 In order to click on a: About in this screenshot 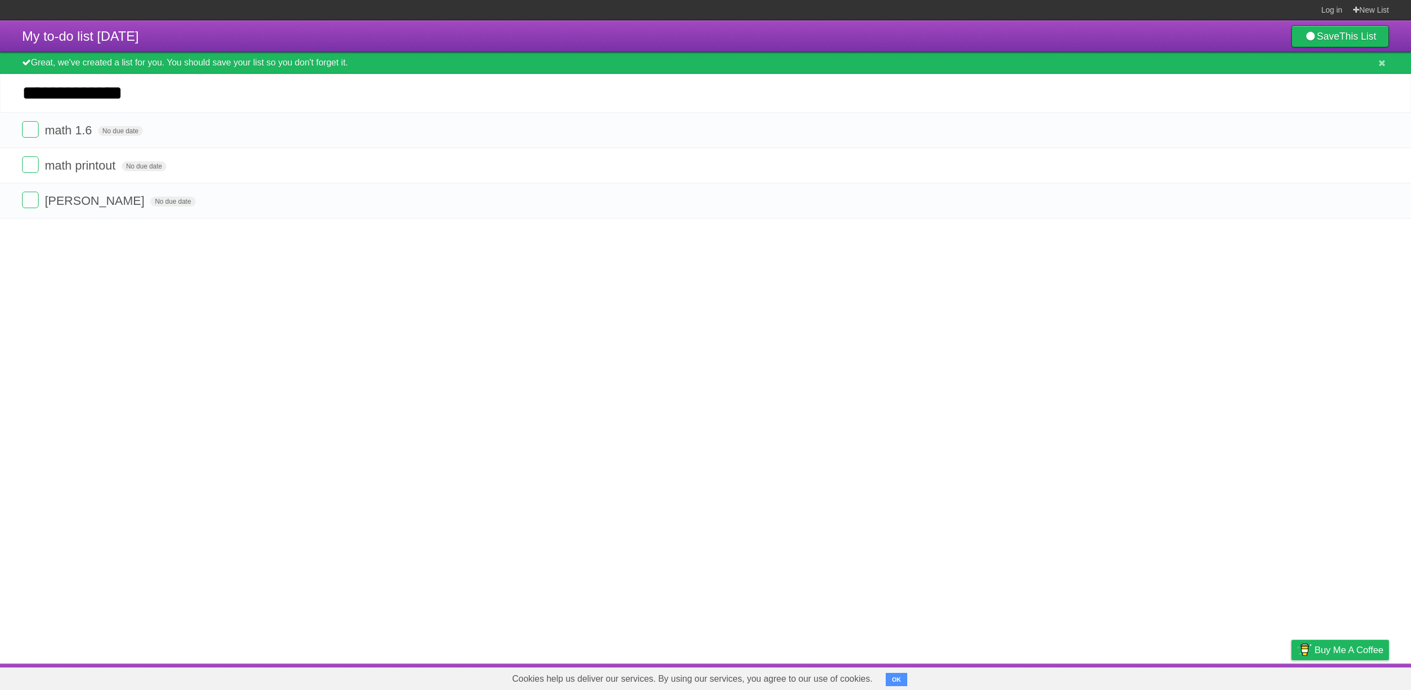, I will do `click(1156, 677)`.